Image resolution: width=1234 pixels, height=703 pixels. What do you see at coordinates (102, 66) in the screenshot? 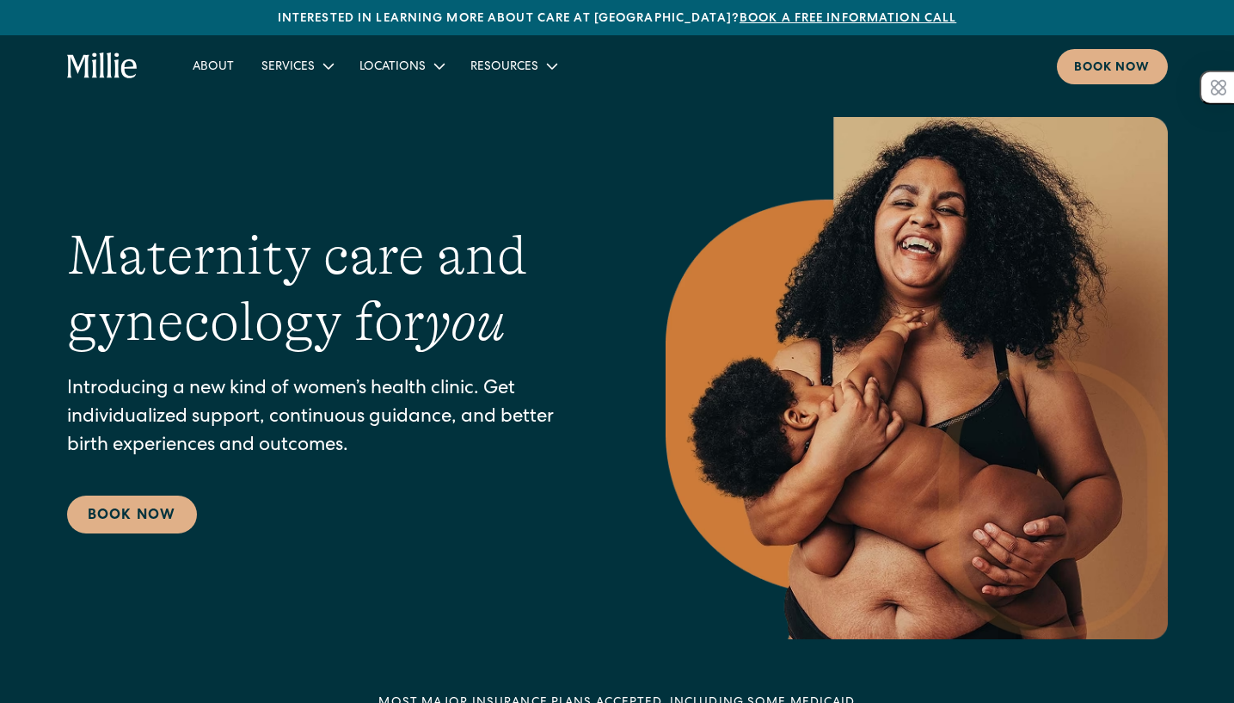
I see `a: home` at bounding box center [102, 66].